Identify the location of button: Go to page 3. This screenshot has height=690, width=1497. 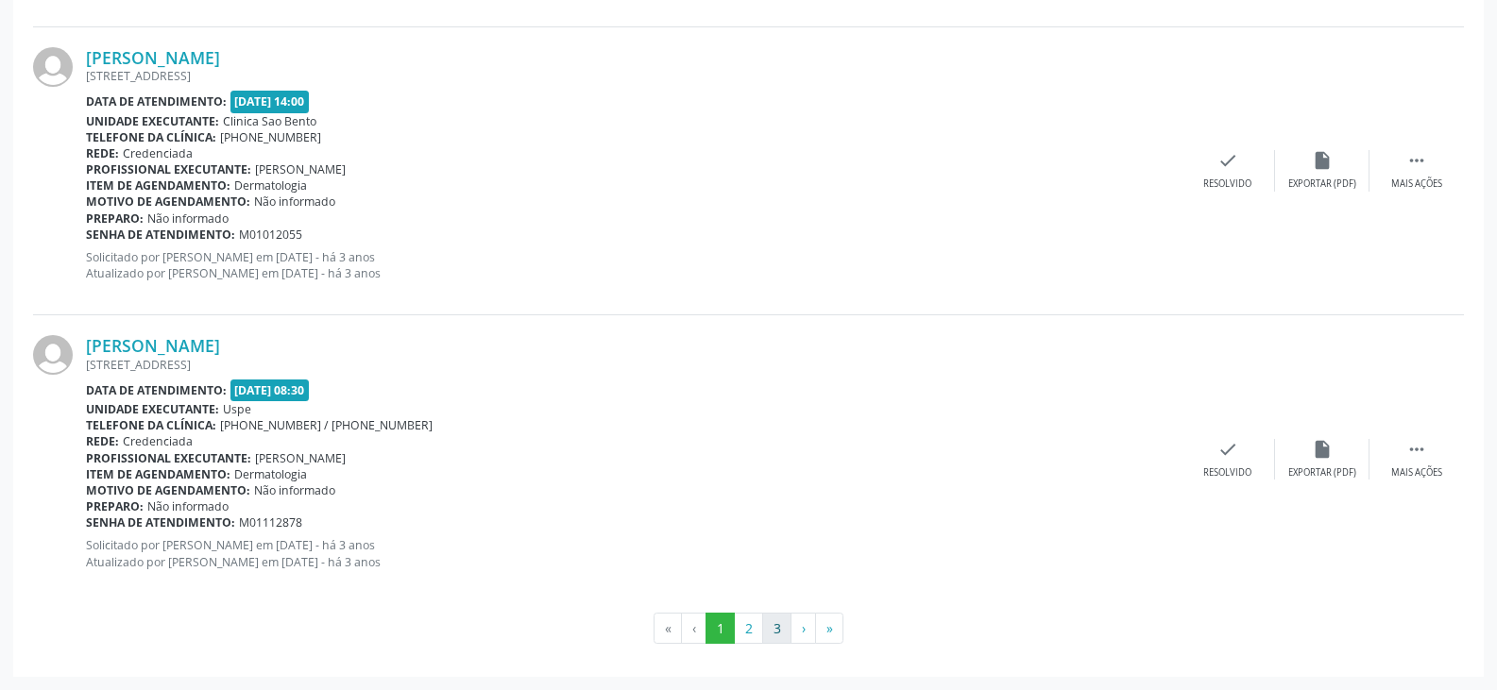
(776, 629).